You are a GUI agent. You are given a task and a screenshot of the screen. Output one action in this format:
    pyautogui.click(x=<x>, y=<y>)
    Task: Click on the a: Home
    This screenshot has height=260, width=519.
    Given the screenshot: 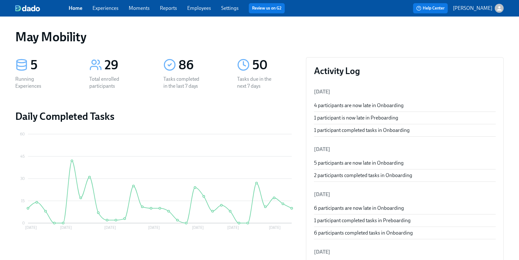 What is the action you would take?
    pyautogui.click(x=75, y=8)
    